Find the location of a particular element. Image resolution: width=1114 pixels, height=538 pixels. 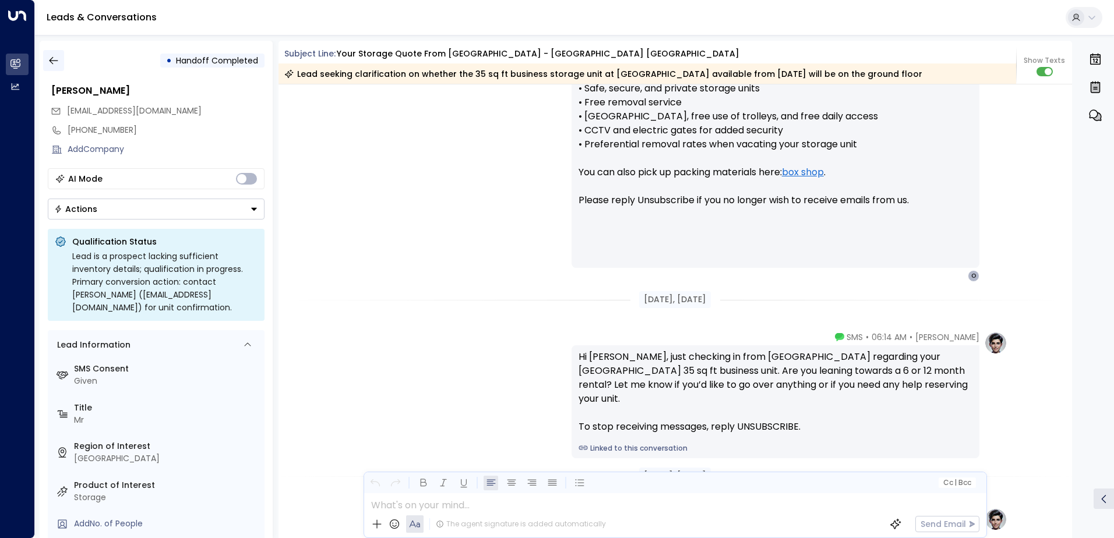

span: Show Texts is located at coordinates (1044, 61).